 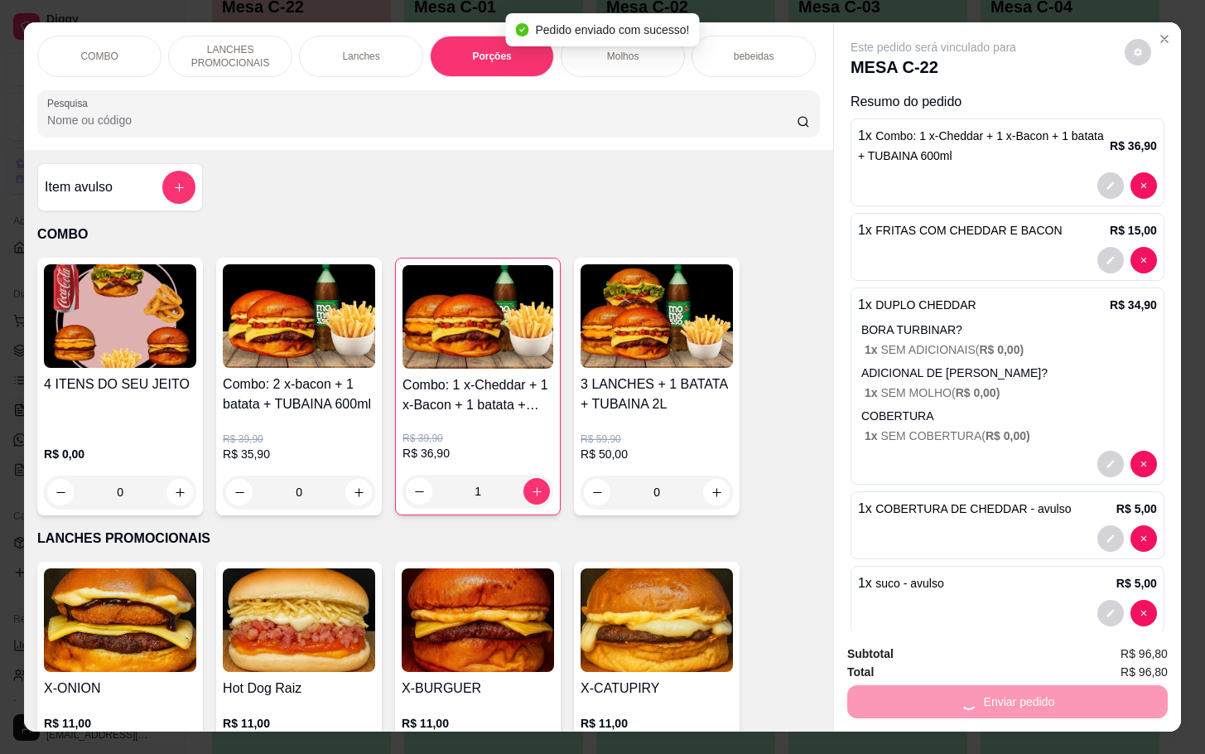 What do you see at coordinates (299, 688) in the screenshot?
I see `h4: Hot Dog Raiz` at bounding box center [299, 688].